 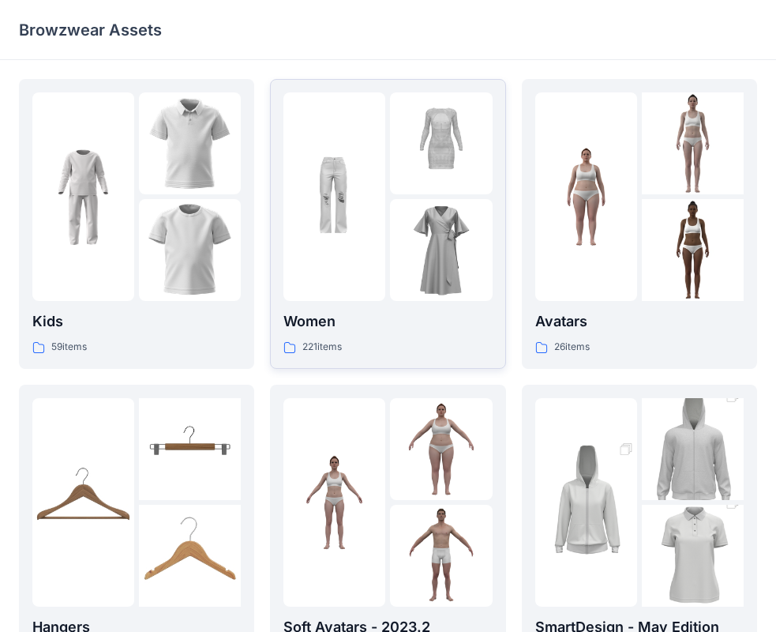 I want to click on a: folder 1folder 2folder 3Kids59items, so click(x=137, y=223).